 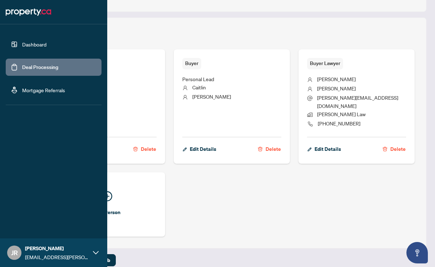 I want to click on a: Dashboard, so click(x=34, y=44).